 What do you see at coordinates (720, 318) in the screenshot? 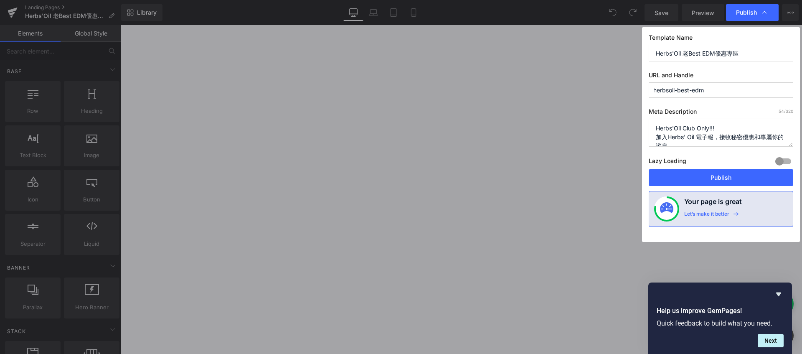
I see `div: Help us improve GemPages!` at bounding box center [720, 318].